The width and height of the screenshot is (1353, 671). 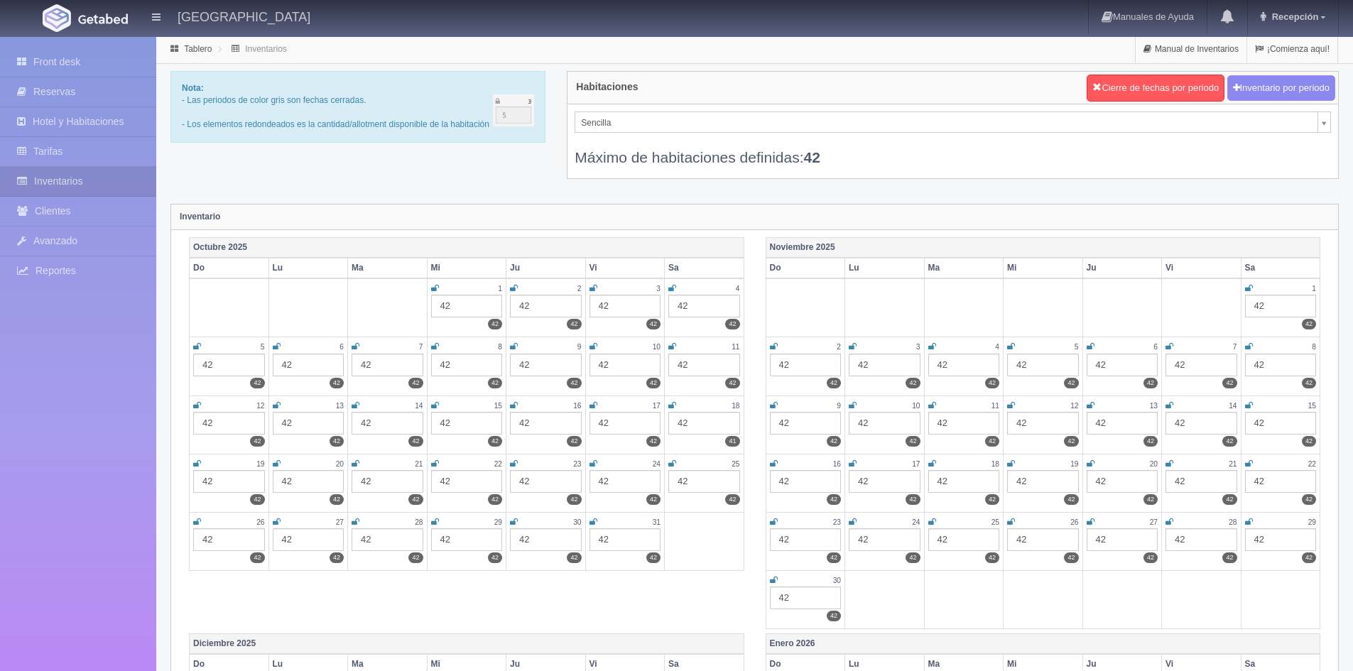 I want to click on small: 10, so click(x=656, y=347).